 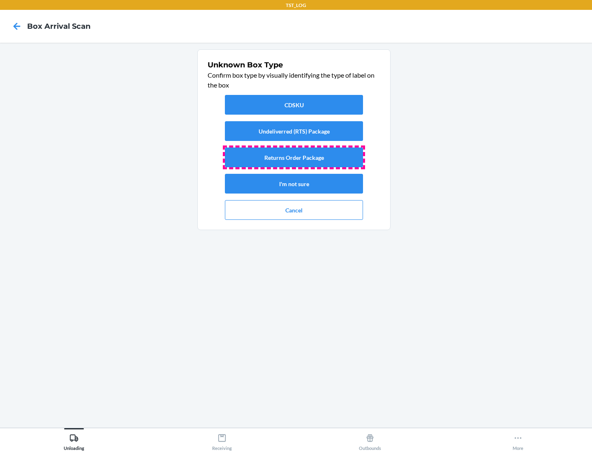 I want to click on div: Unloading, so click(x=74, y=441).